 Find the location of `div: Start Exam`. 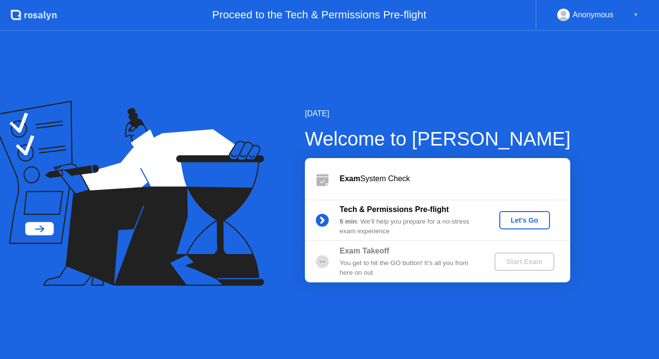

div: Start Exam is located at coordinates (524, 262).